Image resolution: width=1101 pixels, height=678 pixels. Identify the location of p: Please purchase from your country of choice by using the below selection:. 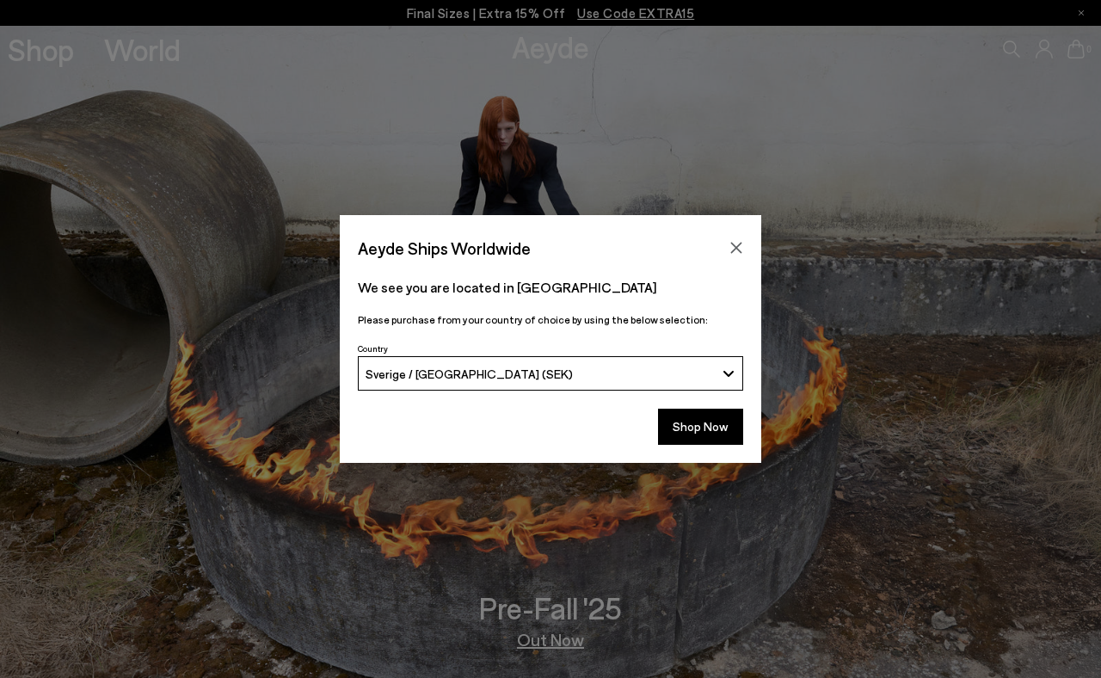
(550, 319).